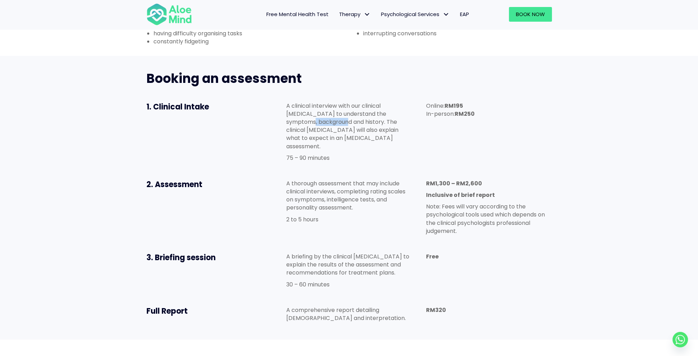 The width and height of the screenshot is (698, 356). What do you see at coordinates (251, 41) in the screenshot?
I see `li: constantly fidgeting` at bounding box center [251, 41].